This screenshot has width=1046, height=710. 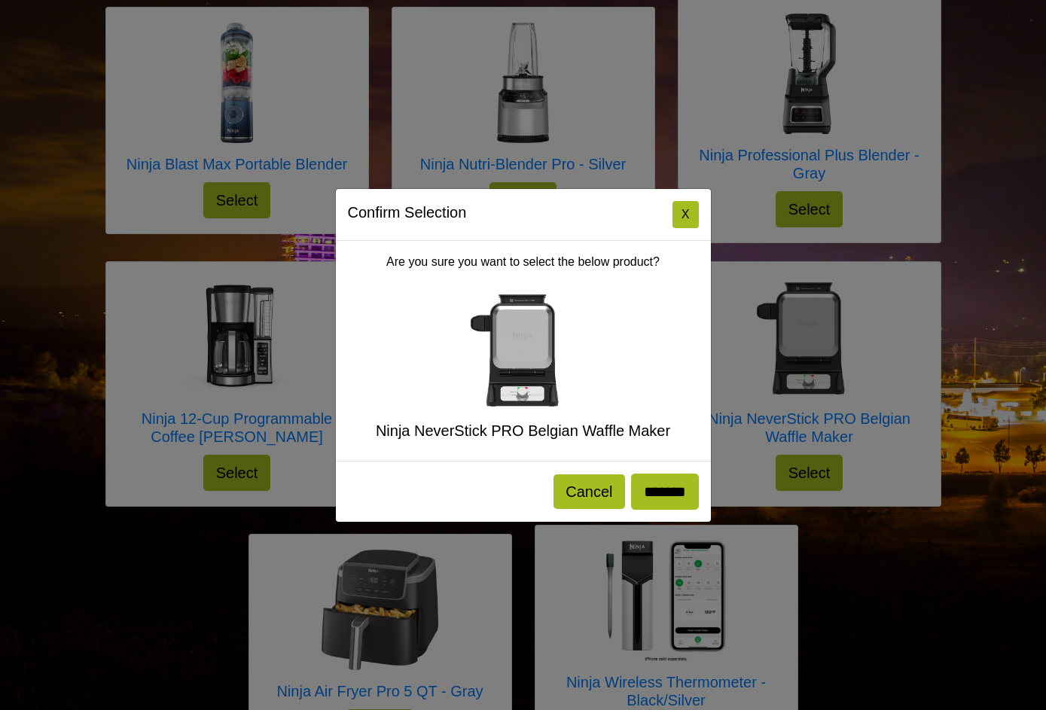 What do you see at coordinates (523, 351) in the screenshot?
I see `div: Are you sure you want to select the below product?` at bounding box center [523, 351].